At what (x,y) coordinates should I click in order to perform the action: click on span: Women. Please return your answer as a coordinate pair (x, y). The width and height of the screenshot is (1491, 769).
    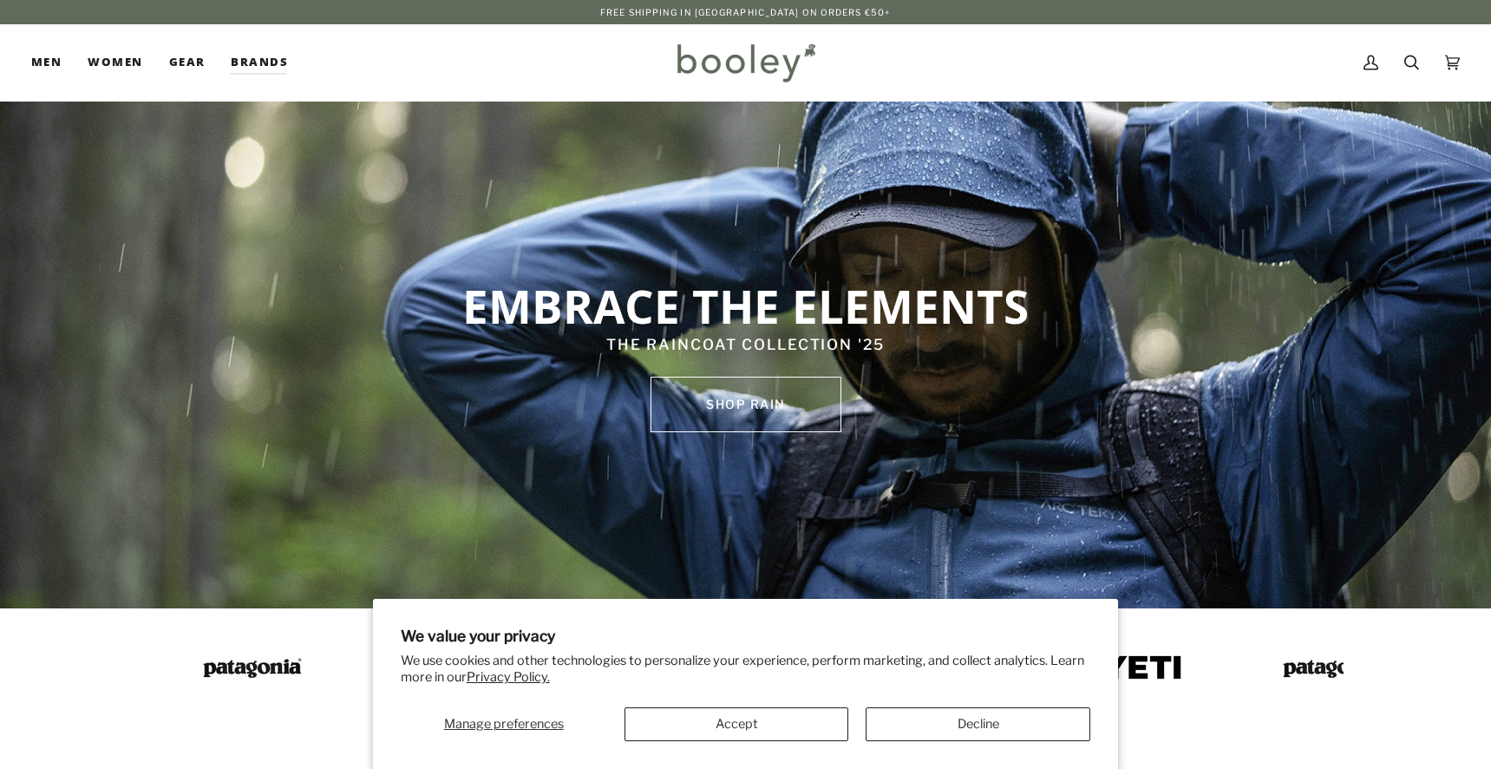
    Looking at the image, I should click on (115, 62).